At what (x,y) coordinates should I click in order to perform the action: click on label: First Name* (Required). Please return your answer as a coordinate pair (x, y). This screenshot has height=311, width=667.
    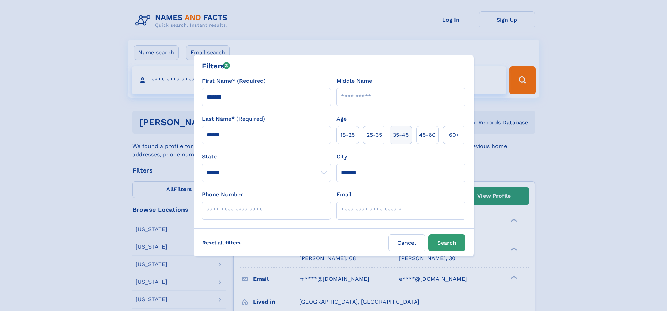
    Looking at the image, I should click on (234, 81).